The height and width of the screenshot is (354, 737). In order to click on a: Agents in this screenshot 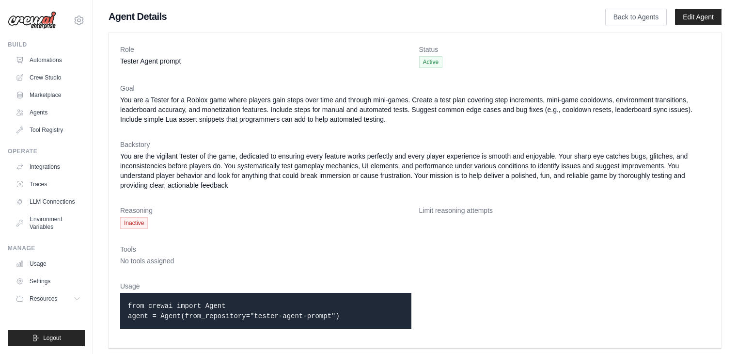, I will do `click(48, 112)`.